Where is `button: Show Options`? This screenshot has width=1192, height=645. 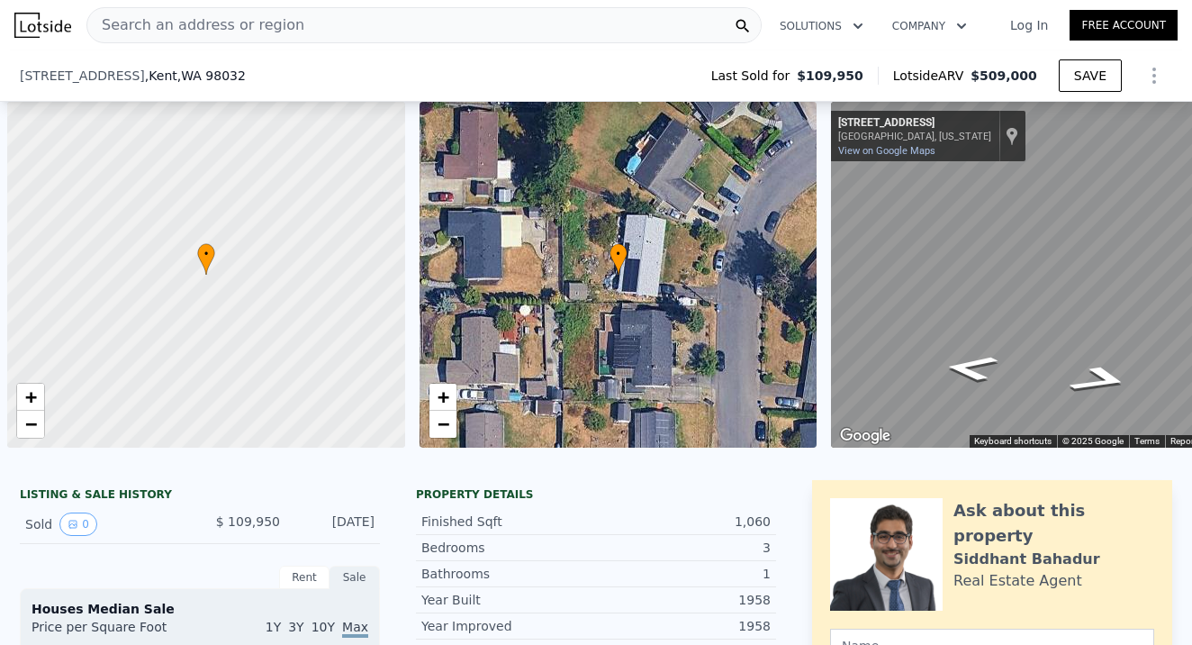 button: Show Options is located at coordinates (1155, 76).